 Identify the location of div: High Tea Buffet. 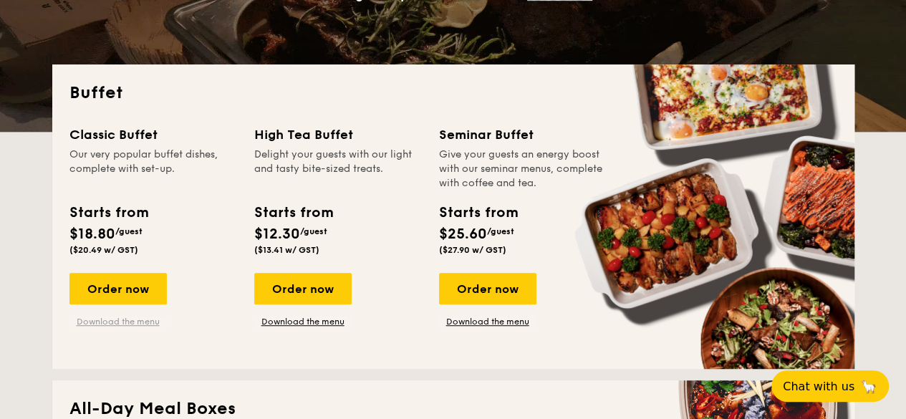
(338, 135).